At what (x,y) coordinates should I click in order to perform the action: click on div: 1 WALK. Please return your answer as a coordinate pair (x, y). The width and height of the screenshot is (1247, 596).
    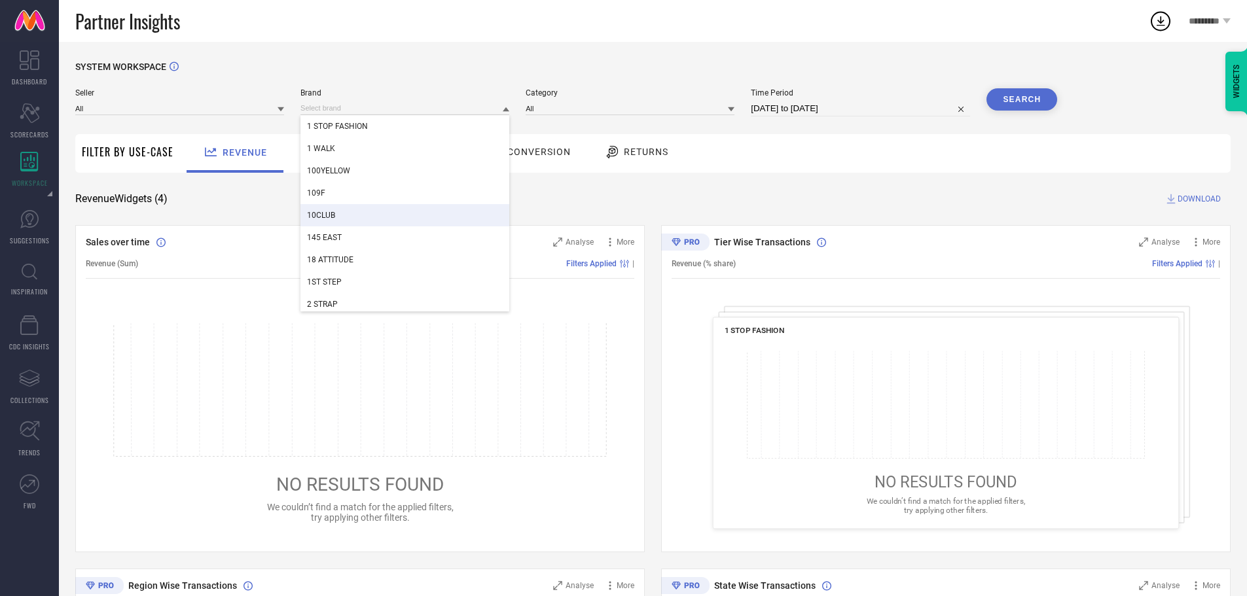
    Looking at the image, I should click on (405, 149).